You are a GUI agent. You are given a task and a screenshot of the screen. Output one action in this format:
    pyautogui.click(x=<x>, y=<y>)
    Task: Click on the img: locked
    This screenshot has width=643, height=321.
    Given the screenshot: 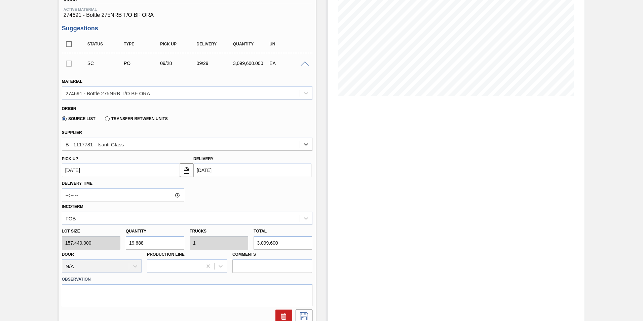 What is the action you would take?
    pyautogui.click(x=187, y=170)
    